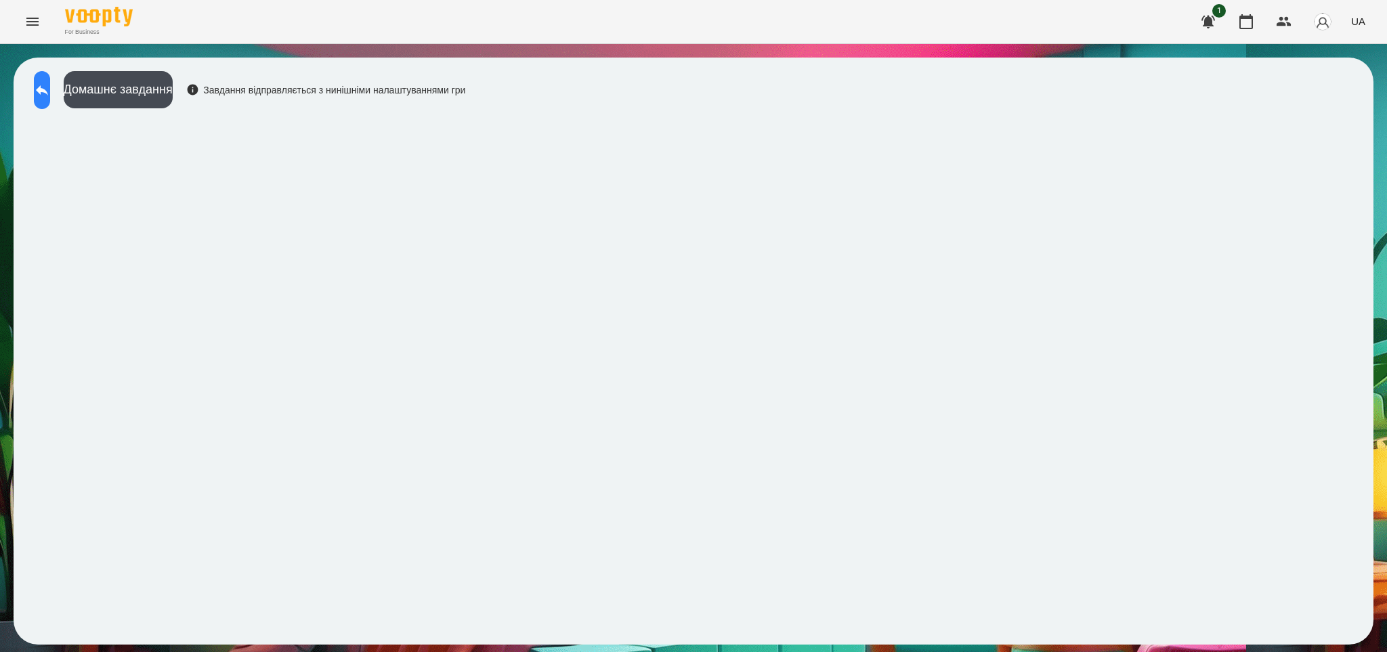  I want to click on button: Menu, so click(33, 22).